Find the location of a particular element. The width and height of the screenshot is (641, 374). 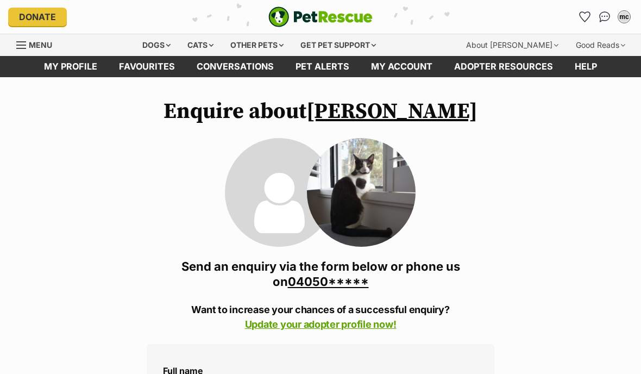

a: PetRescue is located at coordinates (321, 17).